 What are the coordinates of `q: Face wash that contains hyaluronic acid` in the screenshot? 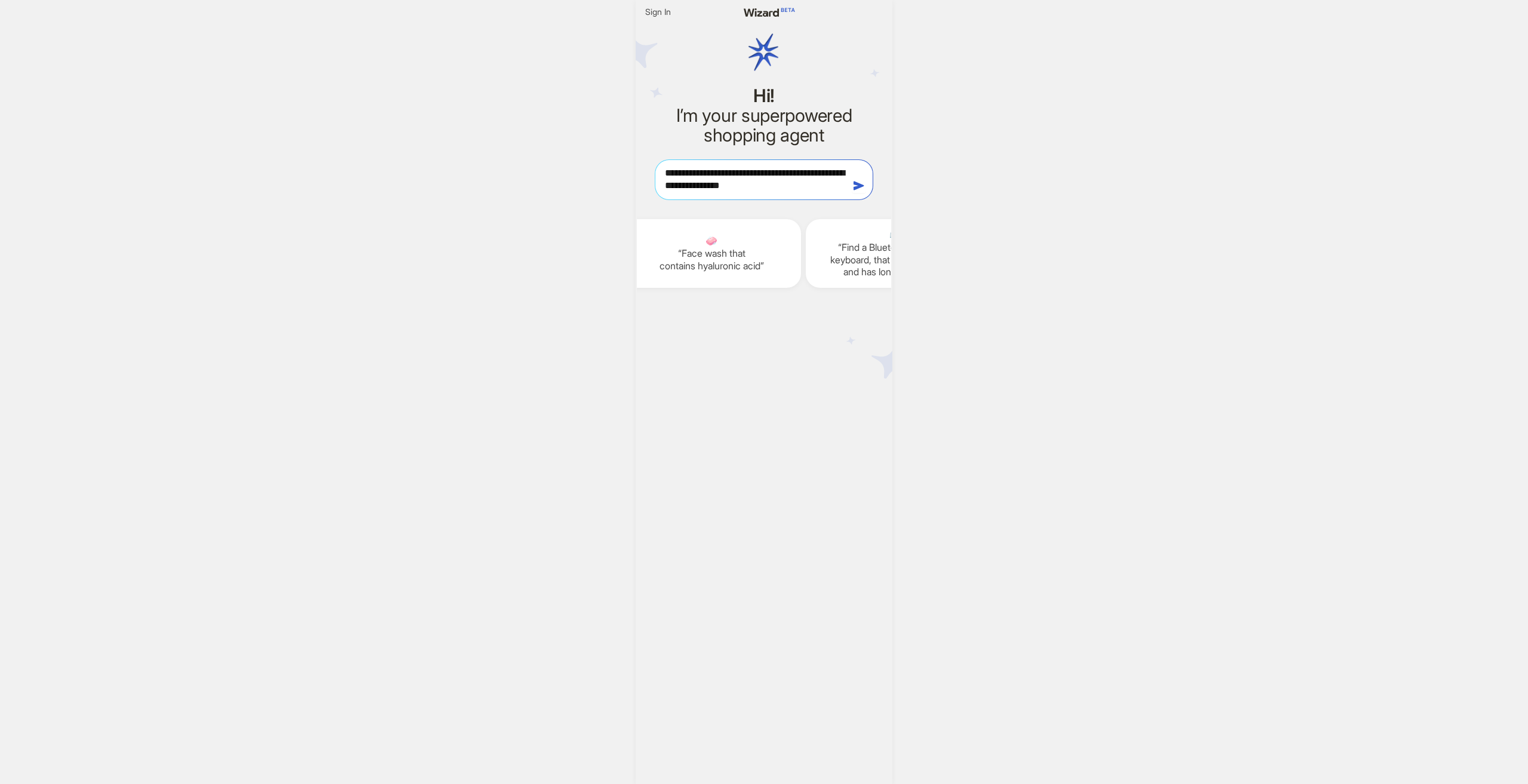 It's located at (712, 260).